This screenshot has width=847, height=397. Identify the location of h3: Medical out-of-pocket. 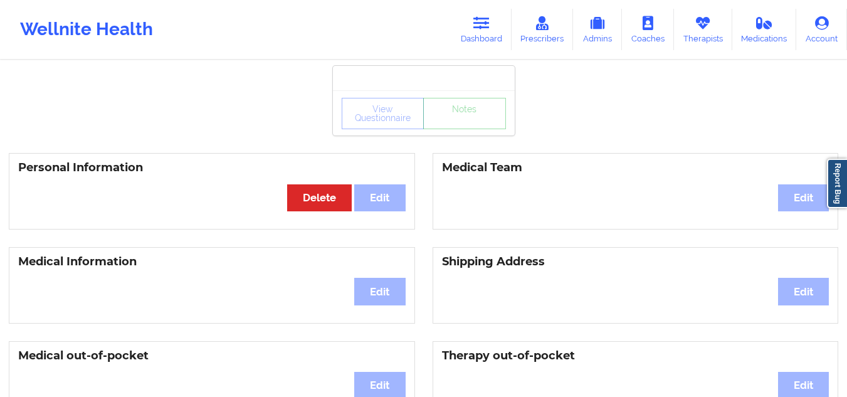
(212, 355).